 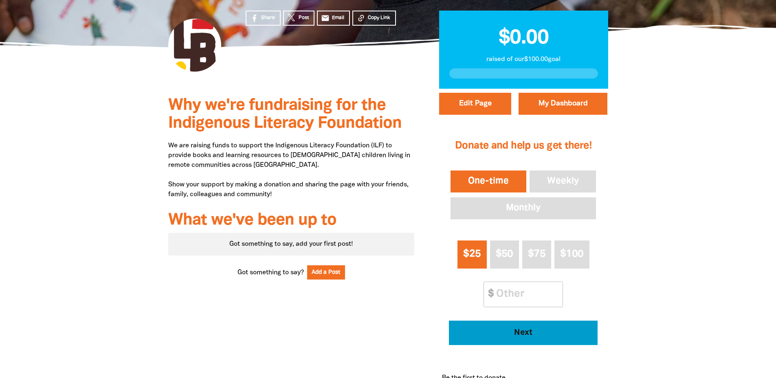 What do you see at coordinates (291, 170) in the screenshot?
I see `p: We are raising funds to support the Indigenous Literacy Foundation (ILF) to provide books and lea...` at bounding box center [291, 170].